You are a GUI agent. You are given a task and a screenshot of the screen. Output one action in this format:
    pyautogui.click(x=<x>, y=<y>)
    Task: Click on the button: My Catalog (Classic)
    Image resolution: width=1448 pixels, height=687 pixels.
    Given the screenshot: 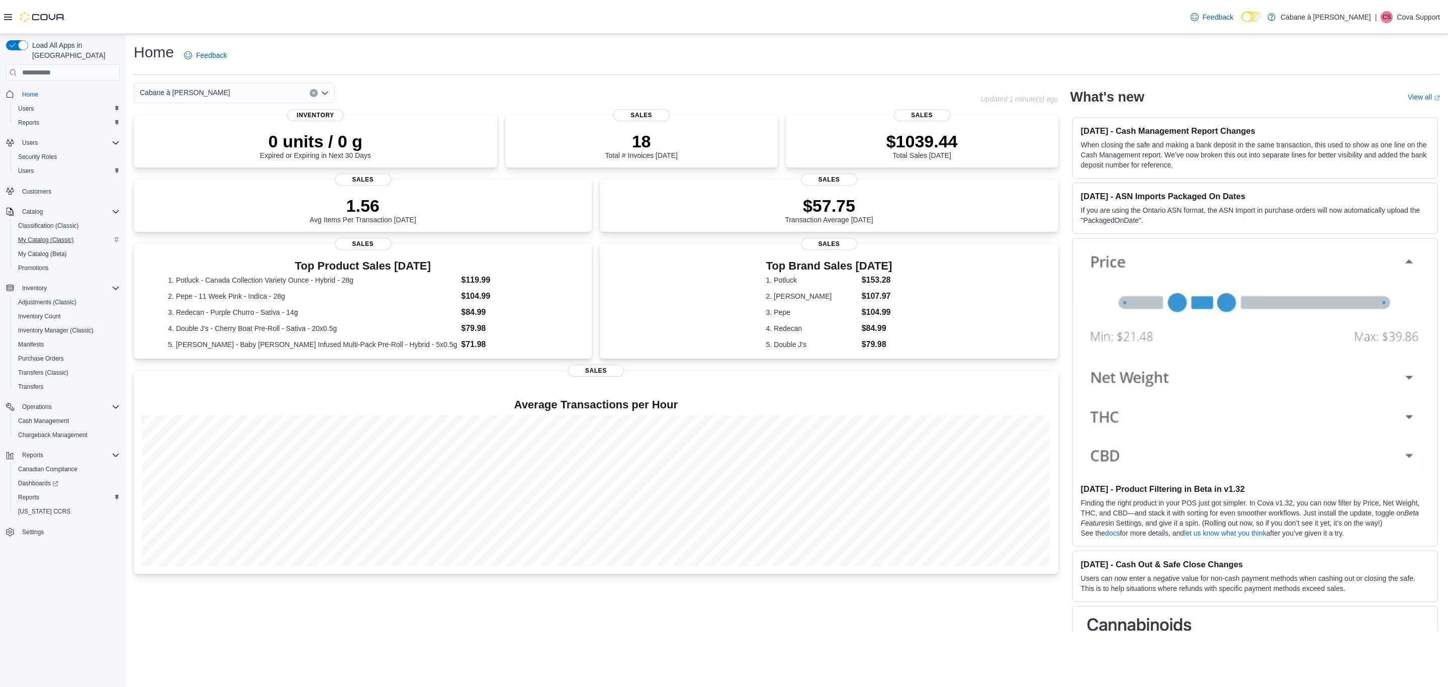 What is the action you would take?
    pyautogui.click(x=67, y=240)
    